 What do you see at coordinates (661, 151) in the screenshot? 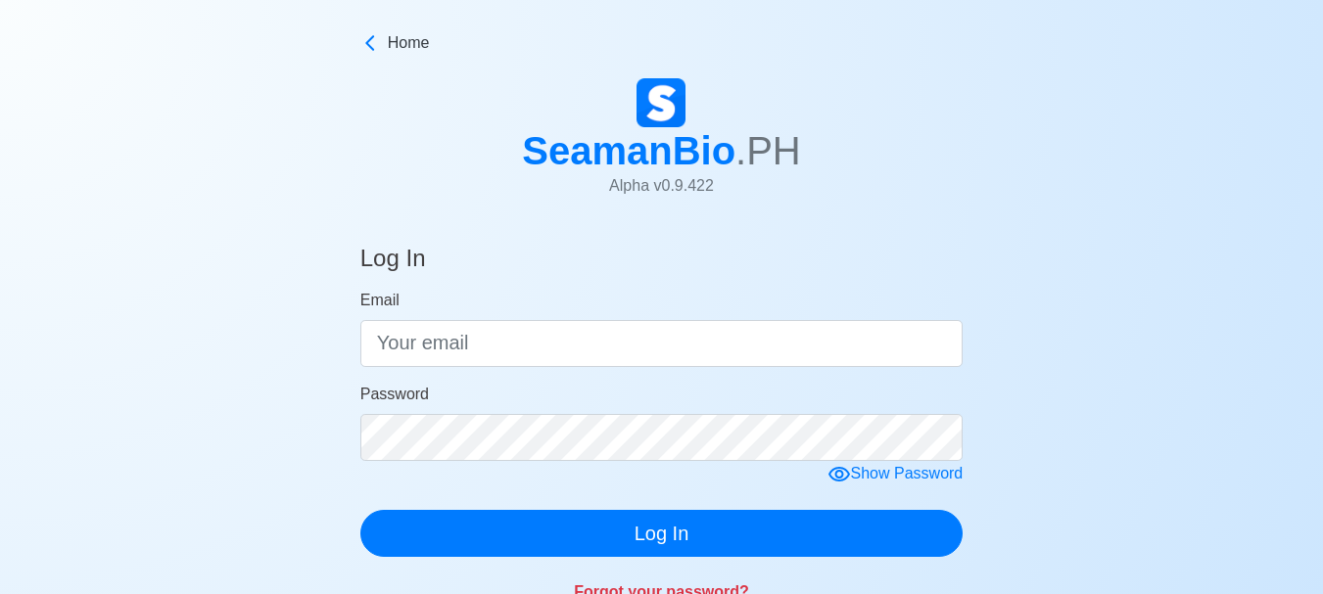
I see `h1: SeamanBio` at bounding box center [661, 151].